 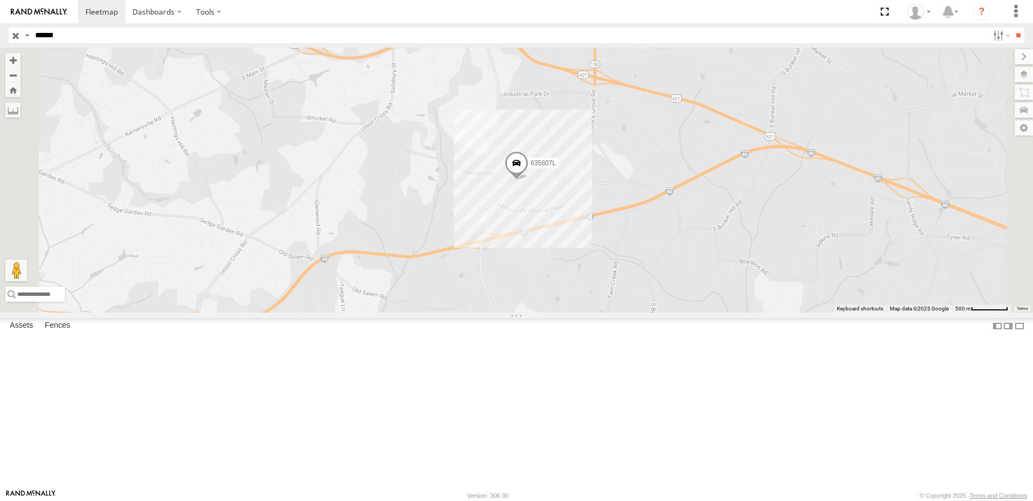 What do you see at coordinates (16, 271) in the screenshot?
I see `button: Drag Pegman onto the map to open Street View` at bounding box center [16, 271].